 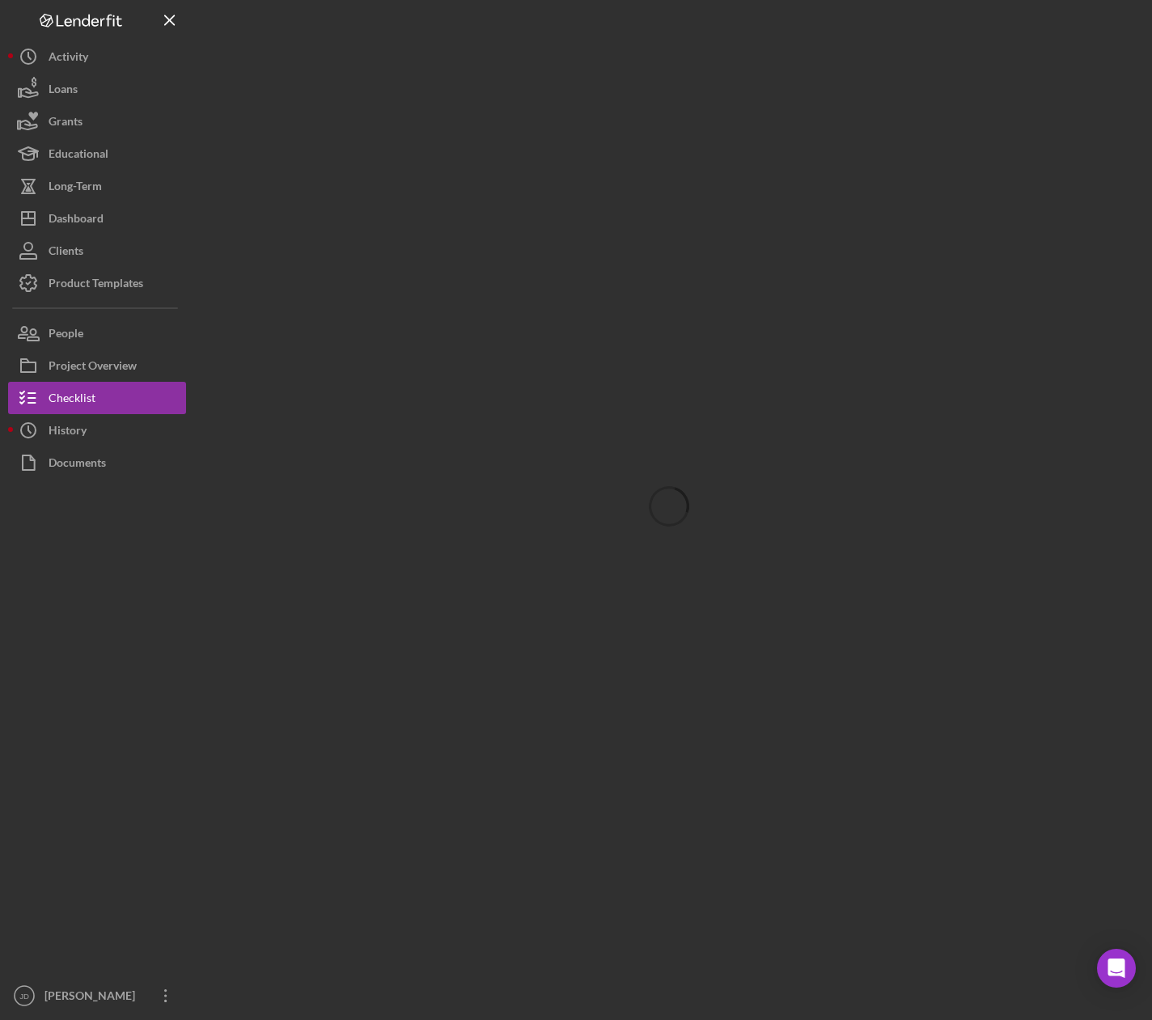 I want to click on a: Long-Term, so click(x=97, y=186).